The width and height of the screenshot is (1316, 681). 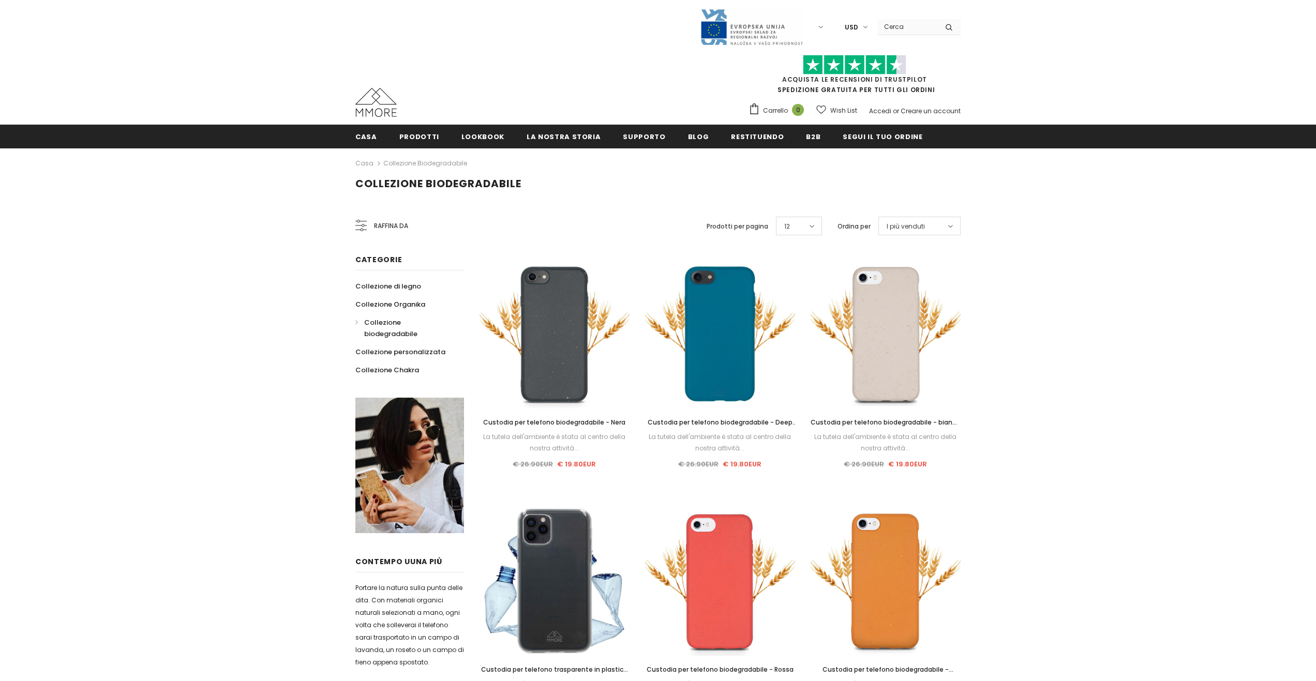 What do you see at coordinates (390, 304) in the screenshot?
I see `a: Collezione Organika` at bounding box center [390, 304].